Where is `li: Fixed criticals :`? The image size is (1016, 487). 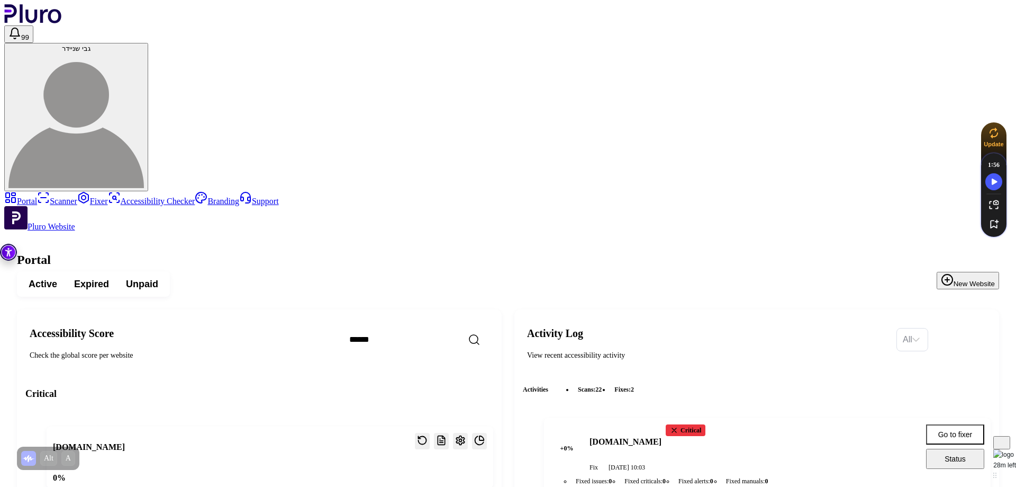
li: Fixed criticals : is located at coordinates (645, 481).